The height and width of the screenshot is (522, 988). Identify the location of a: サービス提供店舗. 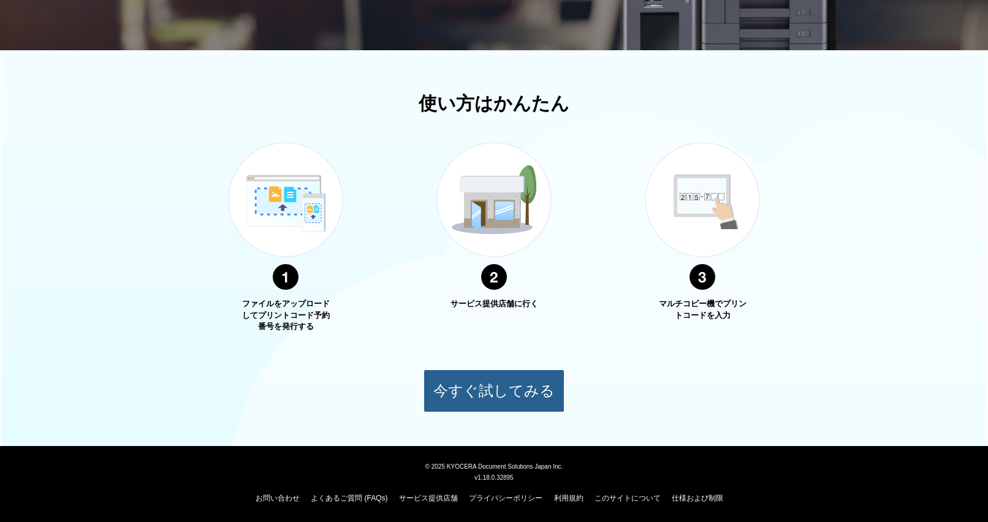
(428, 498).